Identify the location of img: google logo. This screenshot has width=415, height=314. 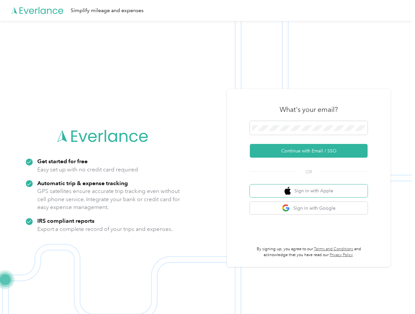
(286, 208).